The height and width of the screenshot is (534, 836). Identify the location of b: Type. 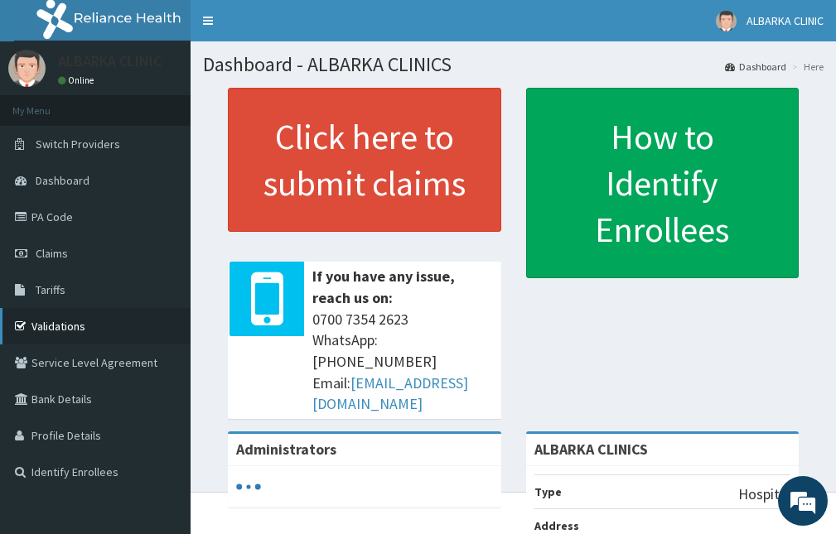
(548, 492).